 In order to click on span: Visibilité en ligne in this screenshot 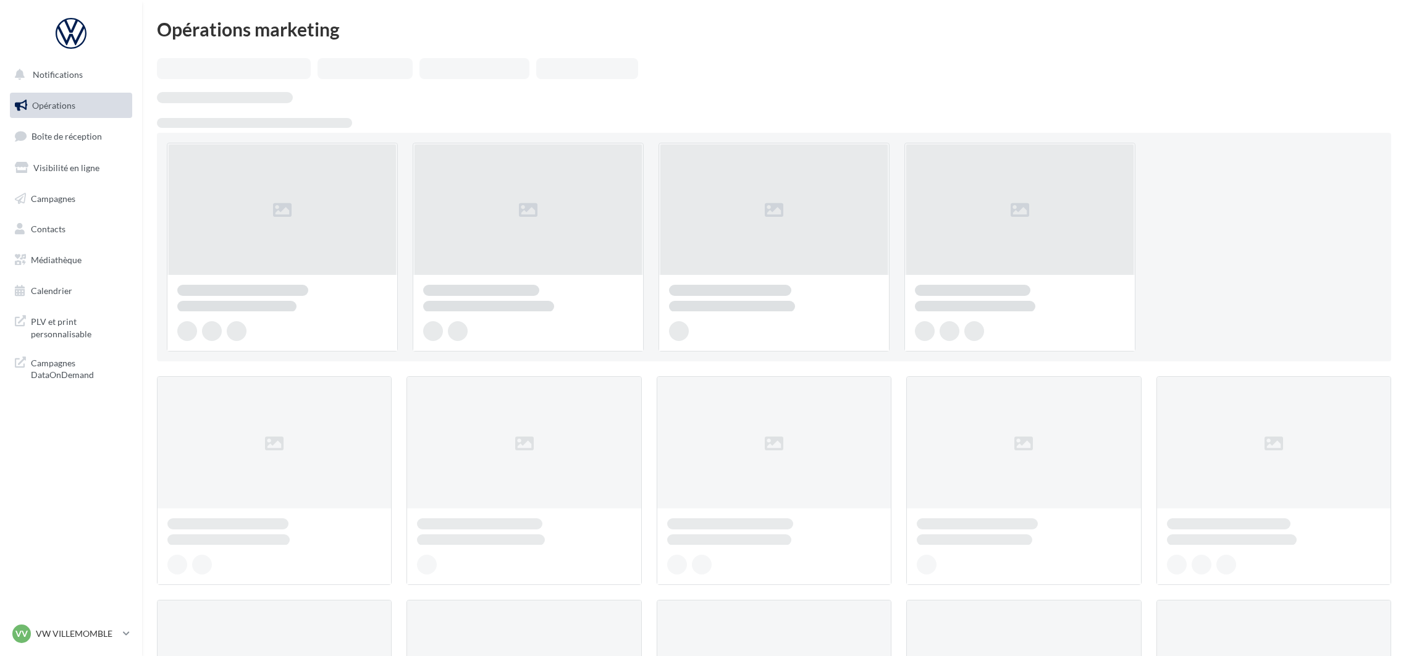, I will do `click(66, 167)`.